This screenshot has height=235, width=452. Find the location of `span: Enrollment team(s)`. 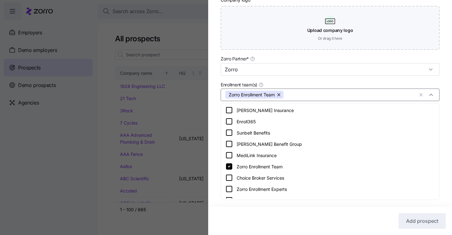

span: Enrollment team(s) is located at coordinates (239, 85).